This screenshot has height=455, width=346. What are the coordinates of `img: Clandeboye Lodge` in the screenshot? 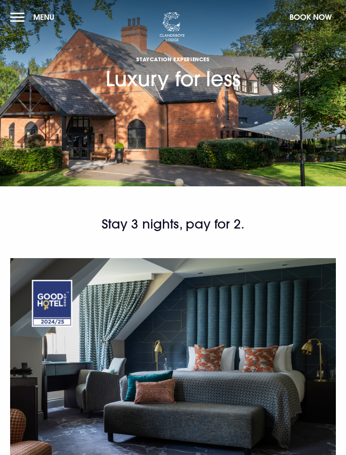 It's located at (172, 27).